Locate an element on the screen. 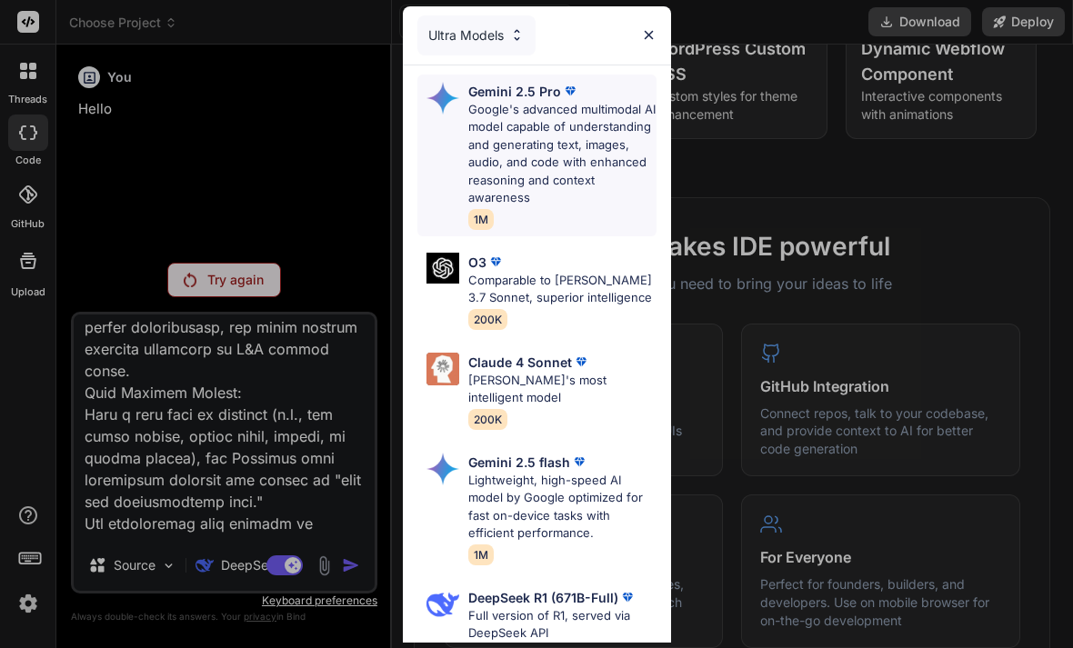 The width and height of the screenshot is (1073, 648). p: Google's advanced multimodal AI model capable of understanding and generating text, images, audio... is located at coordinates (562, 154).